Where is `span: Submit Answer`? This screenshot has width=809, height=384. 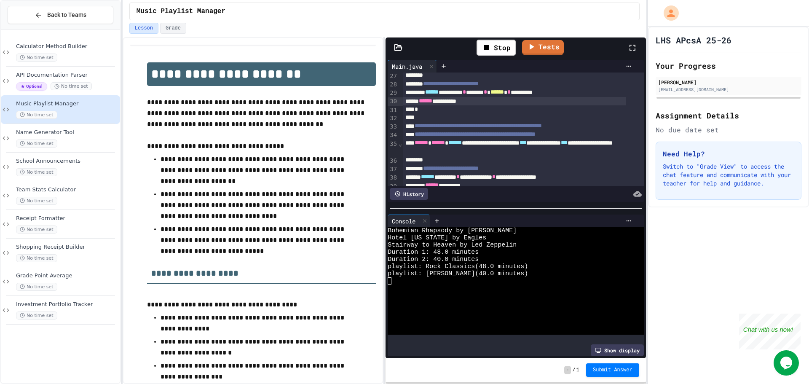 span: Submit Answer is located at coordinates (613, 370).